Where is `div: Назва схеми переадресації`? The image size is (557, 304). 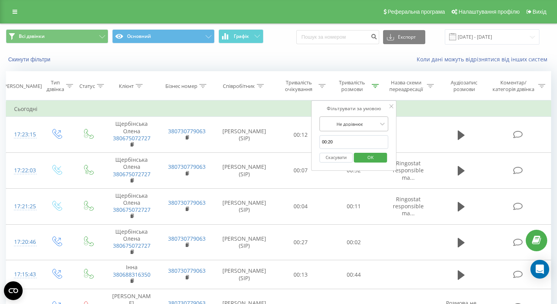 div: Назва схеми переадресації is located at coordinates (406, 86).